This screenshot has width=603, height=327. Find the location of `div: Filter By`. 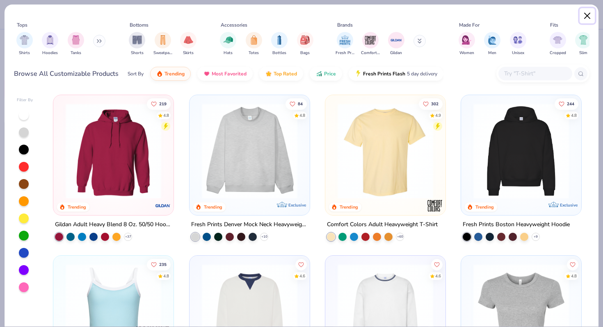

div: Filter By is located at coordinates (25, 100).